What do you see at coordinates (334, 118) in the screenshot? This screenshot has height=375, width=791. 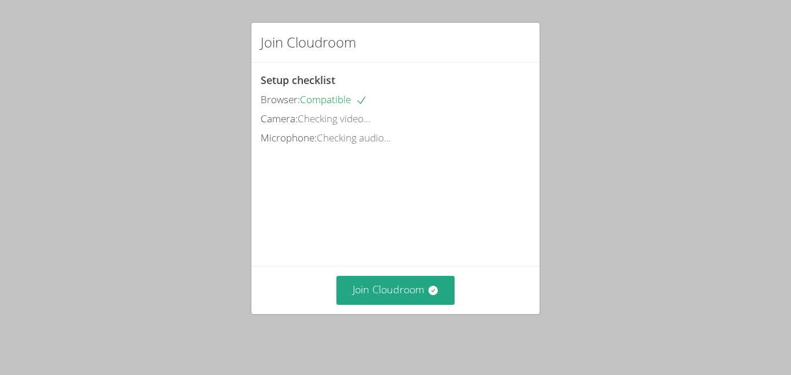 I see `span: Checking video...` at bounding box center [334, 118].